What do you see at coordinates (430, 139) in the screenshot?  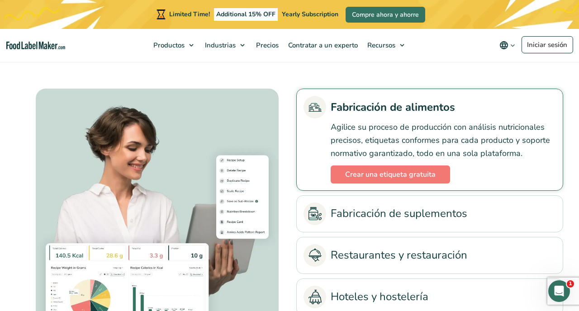 I see `li: Fabricación de alimentos` at bounding box center [430, 139].